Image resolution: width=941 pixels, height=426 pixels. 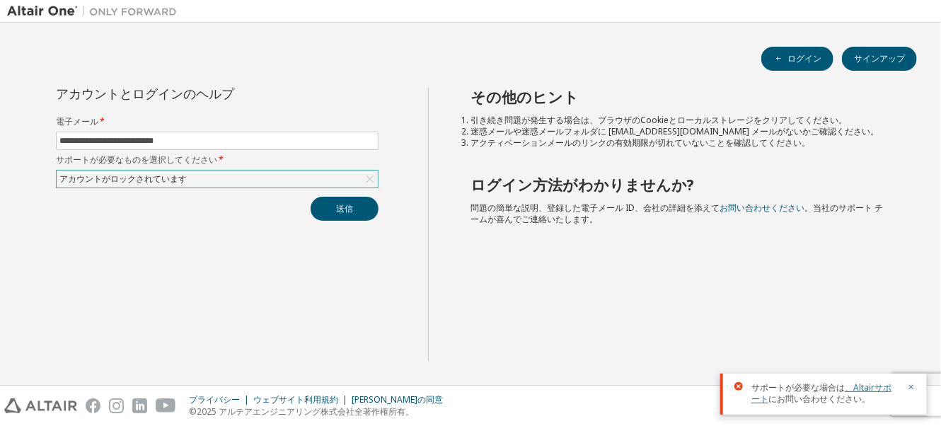 What do you see at coordinates (96, 11) in the screenshot?
I see `img: アルタイルワン` at bounding box center [96, 11].